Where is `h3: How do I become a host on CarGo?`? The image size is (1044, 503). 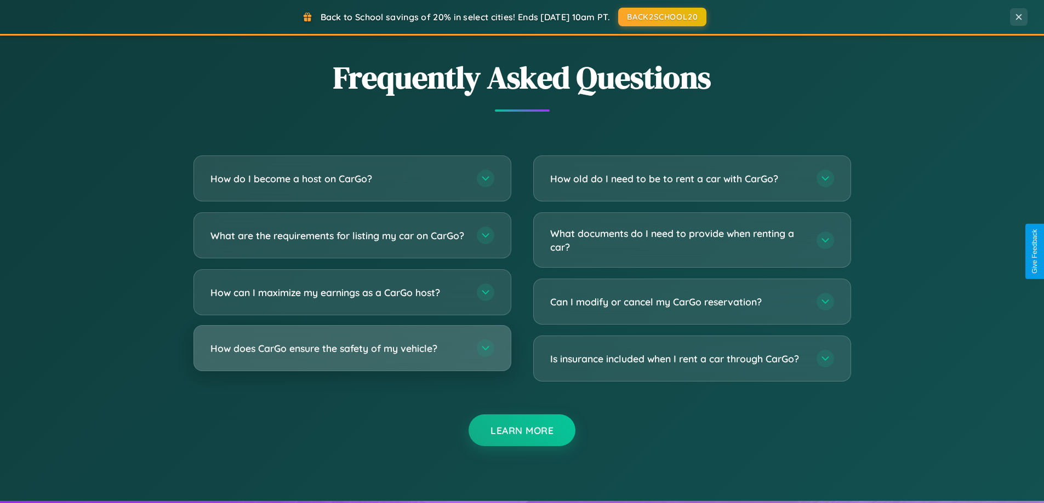 h3: How do I become a host on CarGo? is located at coordinates (338, 179).